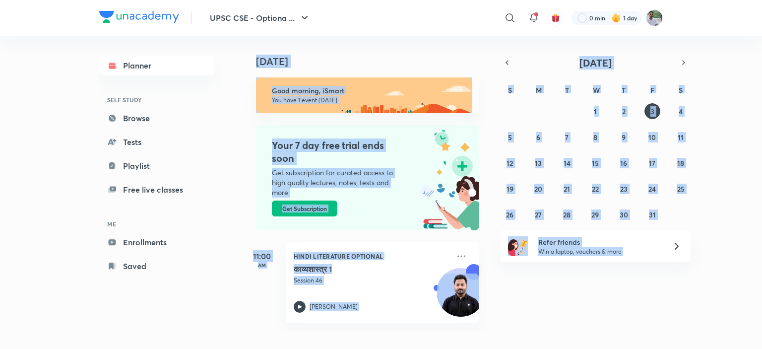 This screenshot has height=349, width=762. Describe the element at coordinates (655, 18) in the screenshot. I see `img: iSmart Roshan` at that location.